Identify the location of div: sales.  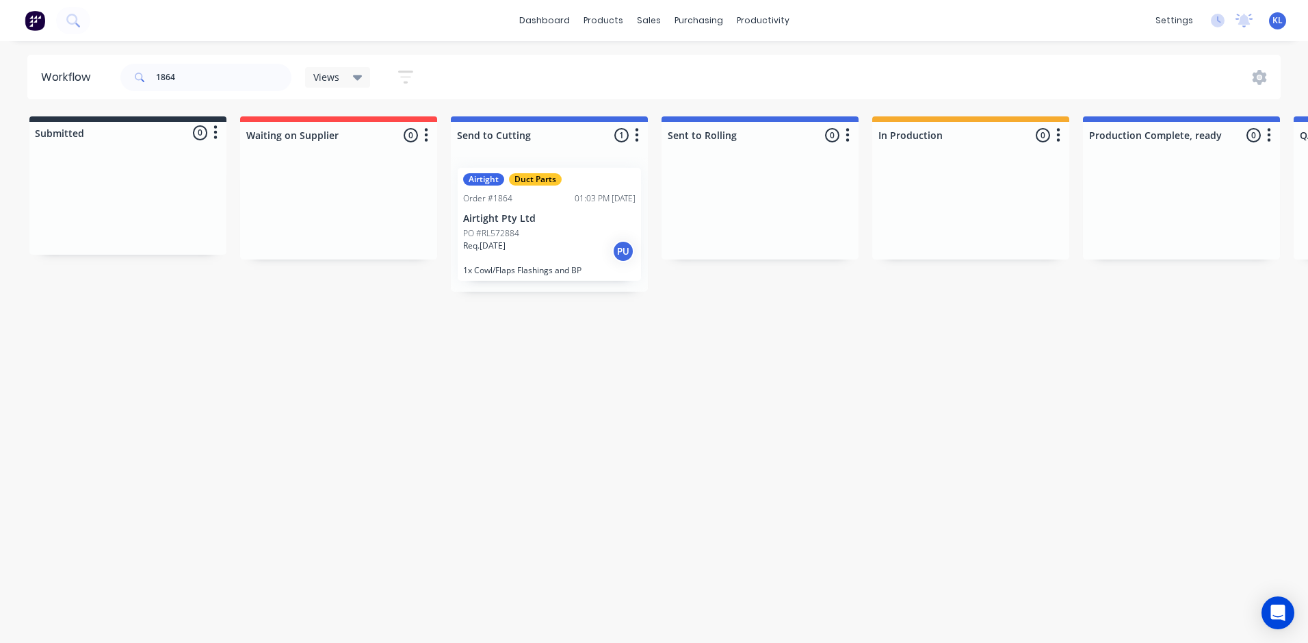
(649, 21).